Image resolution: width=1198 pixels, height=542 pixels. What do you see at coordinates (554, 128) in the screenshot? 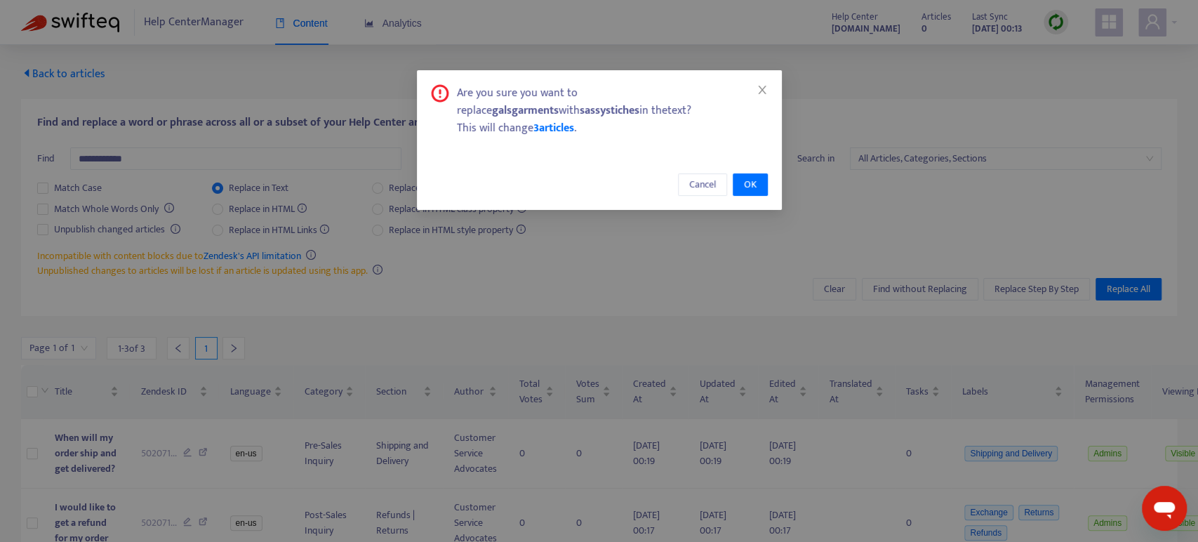
I see `span: 3 articles` at bounding box center [554, 128].